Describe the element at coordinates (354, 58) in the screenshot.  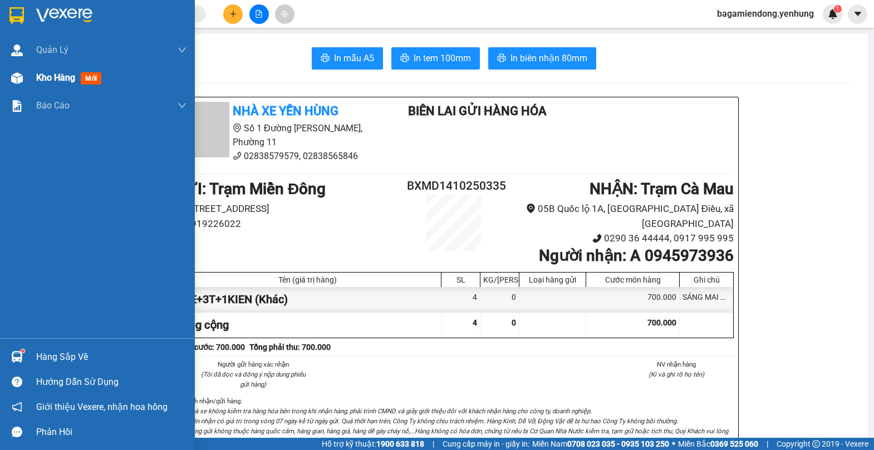
I see `span: In mẫu A5` at that location.